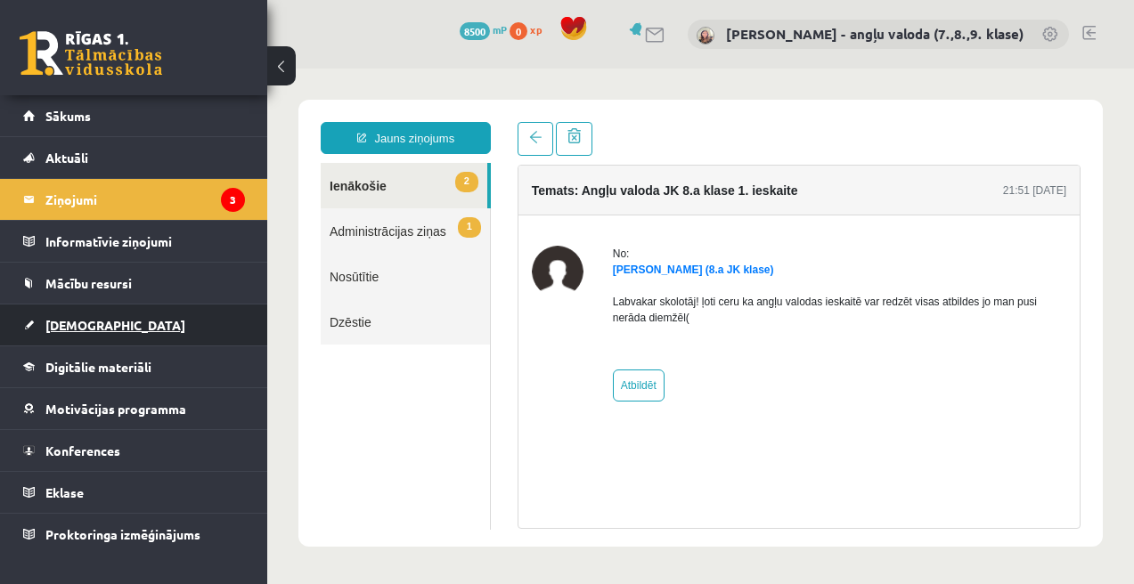 The height and width of the screenshot is (584, 1134). I want to click on a: Motivācijas programma, so click(134, 409).